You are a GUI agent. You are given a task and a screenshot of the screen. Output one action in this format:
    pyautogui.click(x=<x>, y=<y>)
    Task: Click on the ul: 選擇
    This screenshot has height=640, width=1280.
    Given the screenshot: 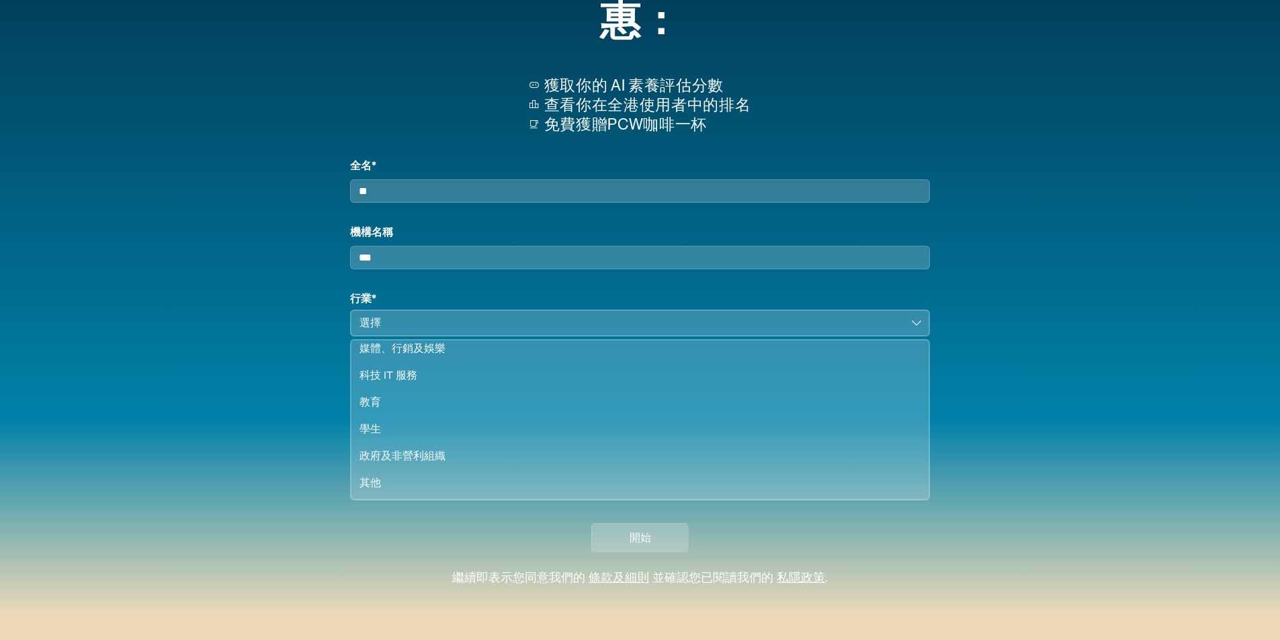 What is the action you would take?
    pyautogui.click(x=640, y=420)
    